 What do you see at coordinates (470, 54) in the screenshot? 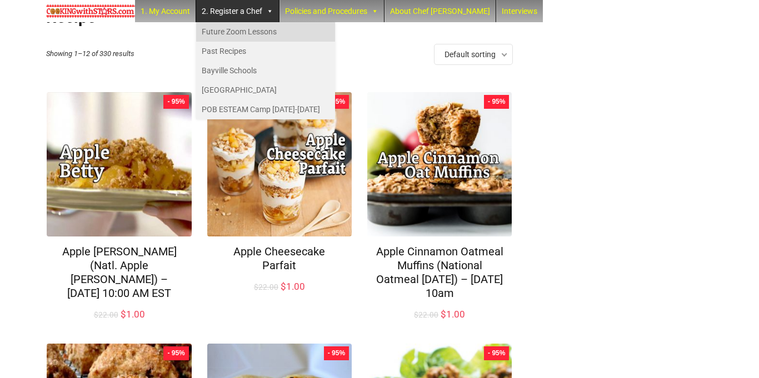
I see `span: Default sorting` at bounding box center [470, 54].